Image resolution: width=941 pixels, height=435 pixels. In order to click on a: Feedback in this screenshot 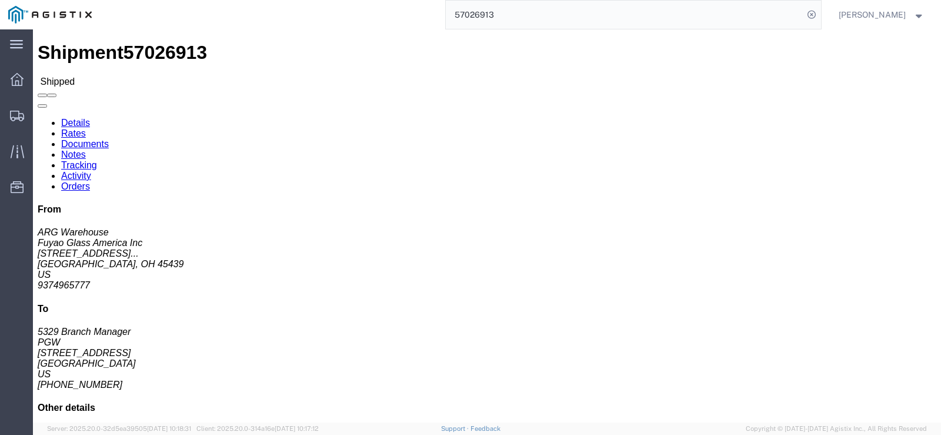, I will do `click(485, 428)`.